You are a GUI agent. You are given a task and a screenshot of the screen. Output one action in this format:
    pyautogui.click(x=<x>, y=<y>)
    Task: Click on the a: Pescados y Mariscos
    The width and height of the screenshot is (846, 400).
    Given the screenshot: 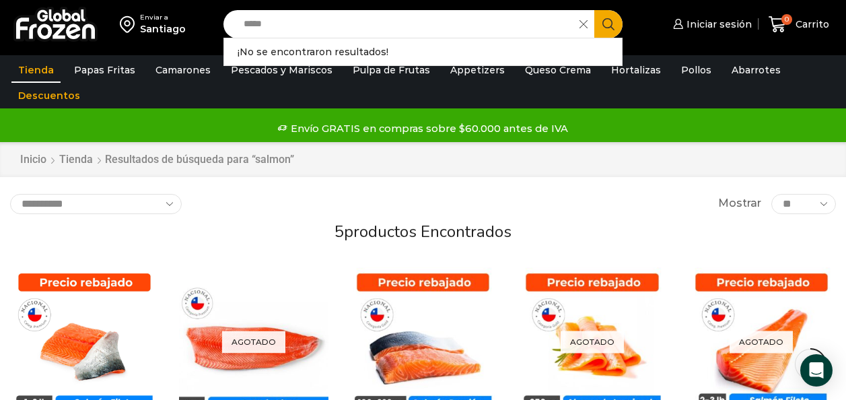 What is the action you would take?
    pyautogui.click(x=281, y=70)
    